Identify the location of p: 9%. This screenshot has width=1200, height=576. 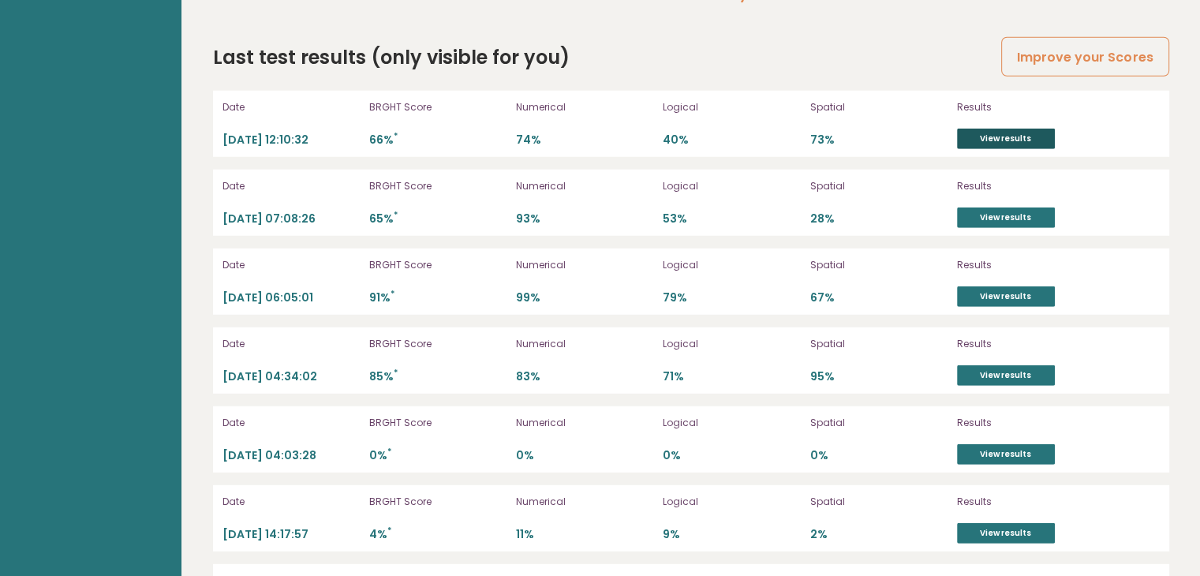
(732, 534).